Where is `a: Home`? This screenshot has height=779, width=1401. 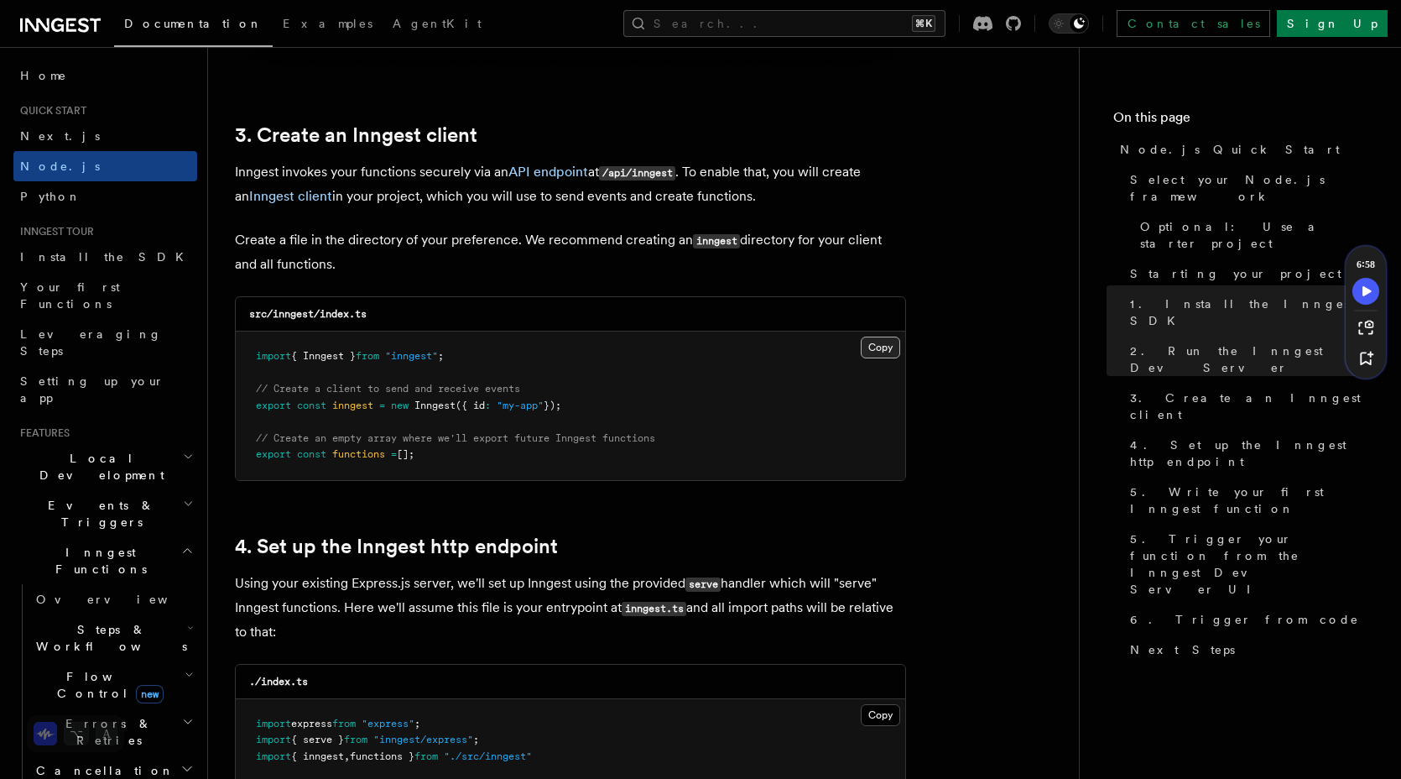 a: Home is located at coordinates (105, 76).